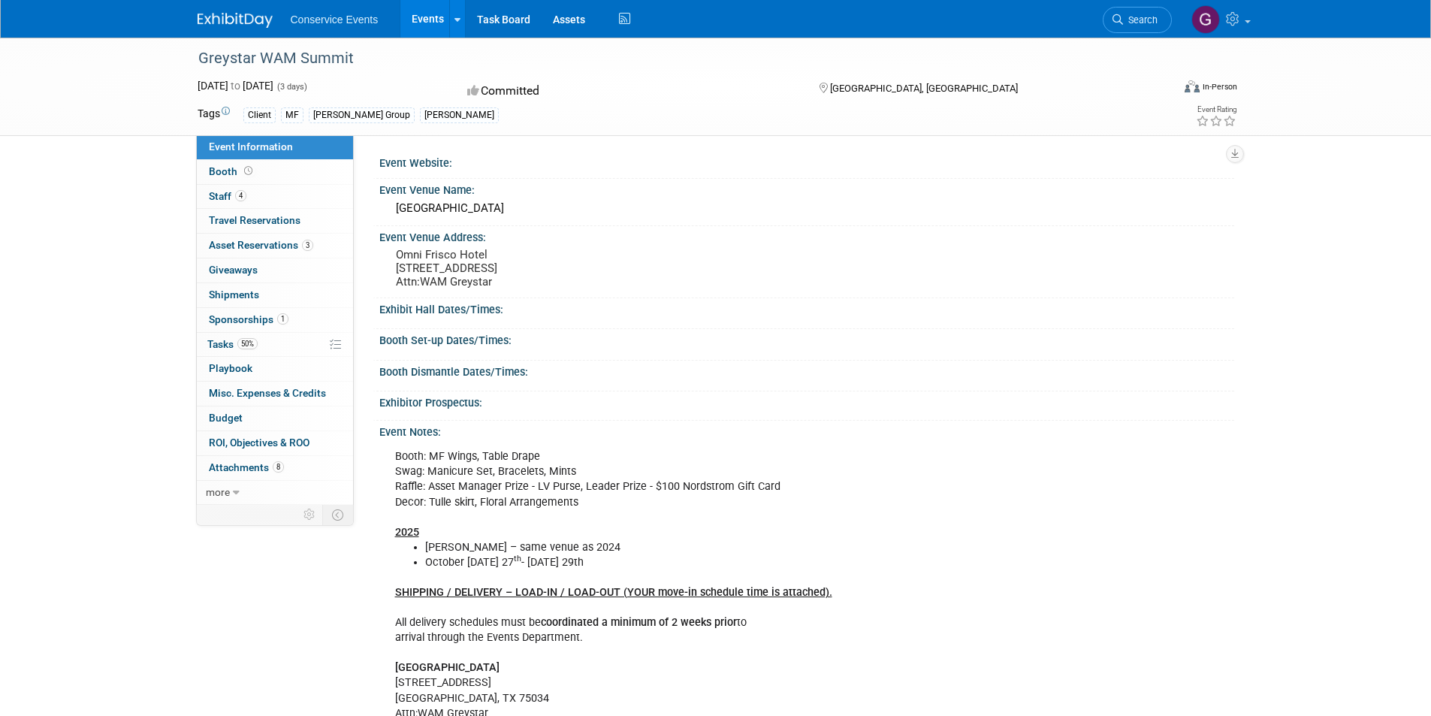 Image resolution: width=1431 pixels, height=716 pixels. I want to click on span: to, so click(235, 86).